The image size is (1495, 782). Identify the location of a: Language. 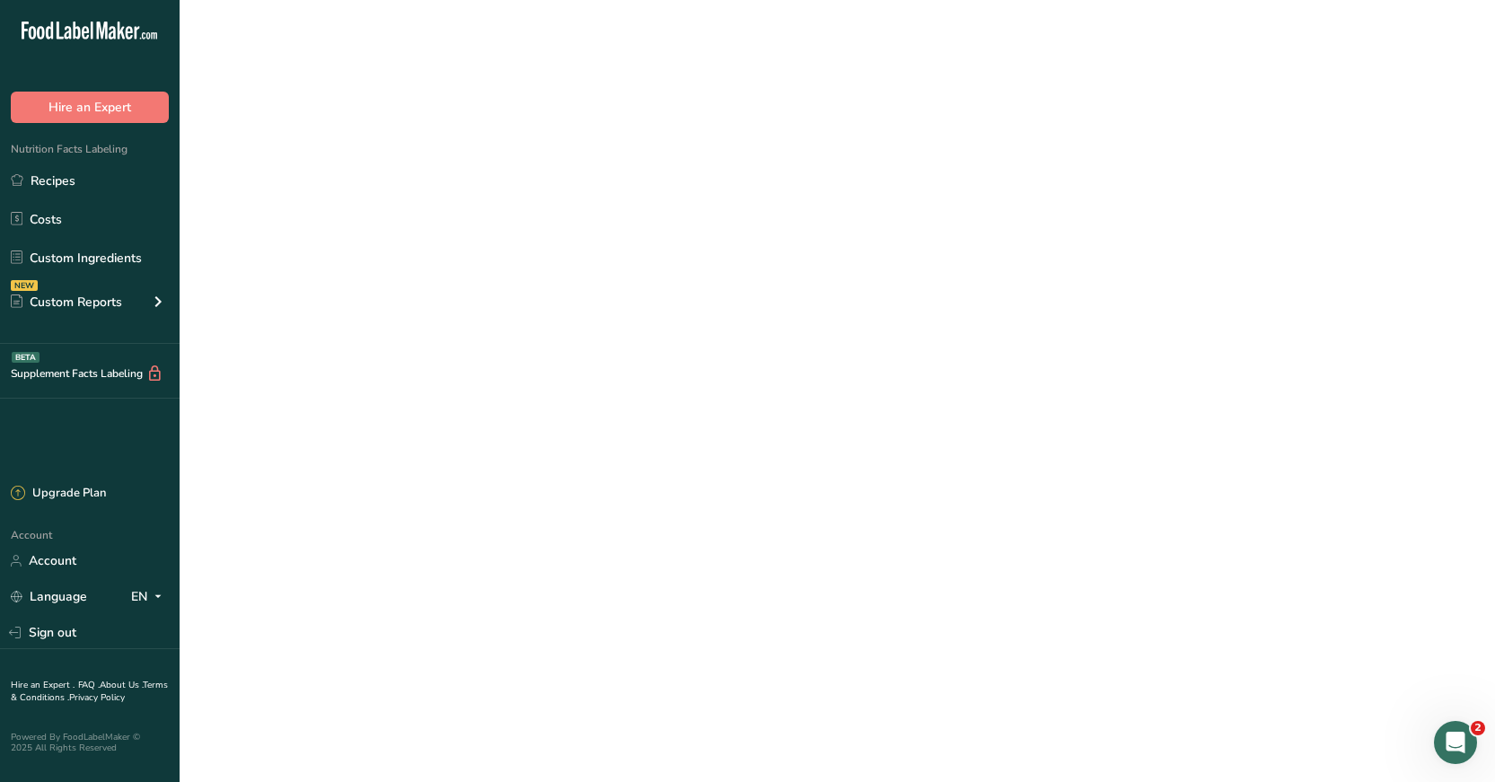
(48, 596).